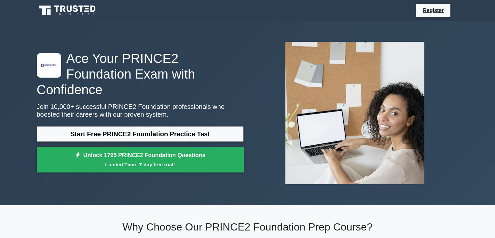 The height and width of the screenshot is (238, 495). What do you see at coordinates (140, 134) in the screenshot?
I see `a: Start Free PRINCE2 Foundation Practice Test` at bounding box center [140, 134].